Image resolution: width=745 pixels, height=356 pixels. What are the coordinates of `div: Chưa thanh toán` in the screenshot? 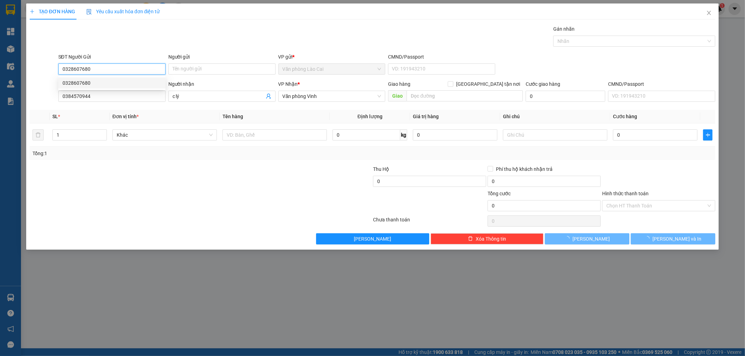 It's located at (430, 222).